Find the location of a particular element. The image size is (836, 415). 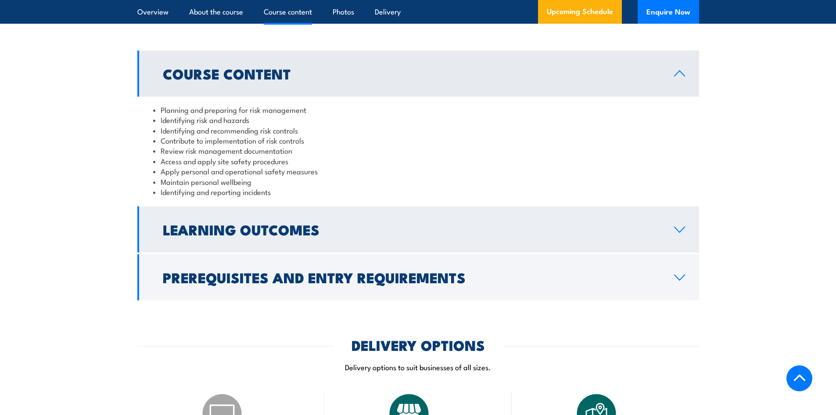

li: Identifying and reporting incidents is located at coordinates (418, 191).